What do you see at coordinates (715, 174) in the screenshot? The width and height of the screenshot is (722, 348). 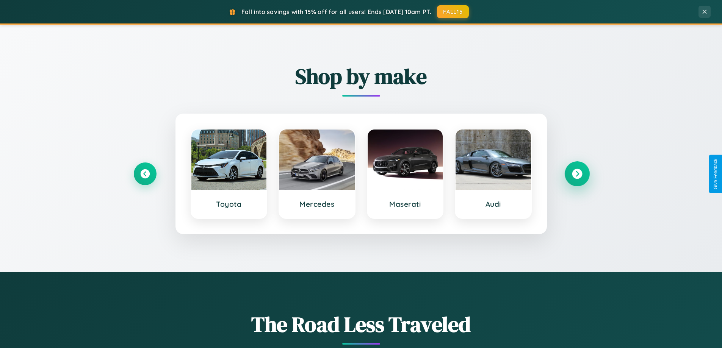 I see `div: Give Feedback` at bounding box center [715, 174].